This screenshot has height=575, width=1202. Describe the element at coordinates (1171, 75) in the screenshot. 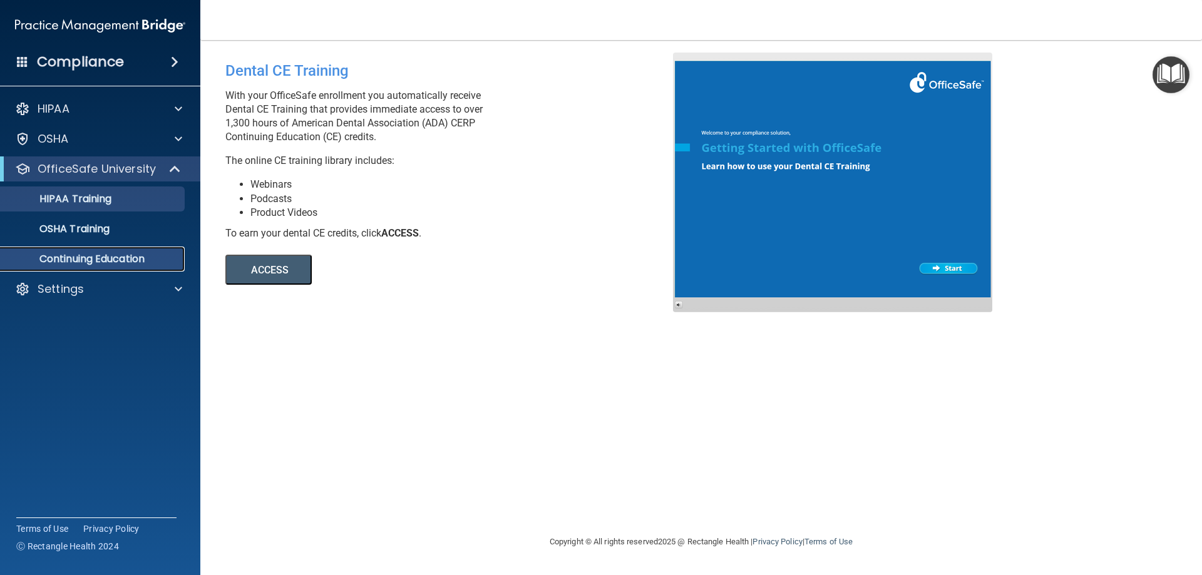

I see `button: Open Resource Center` at that location.